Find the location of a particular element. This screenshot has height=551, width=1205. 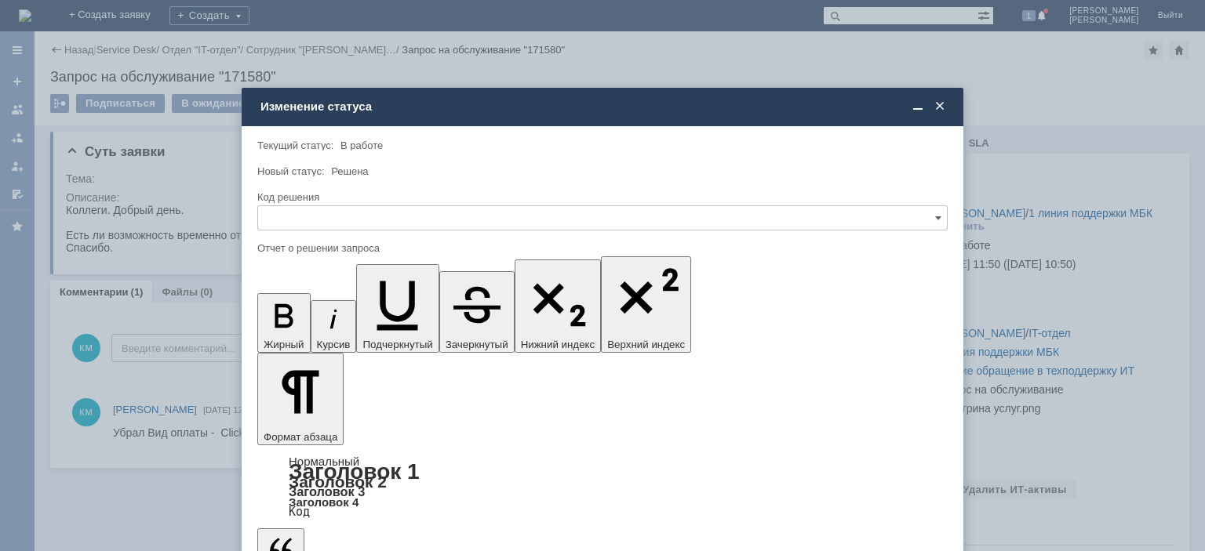

a: Заголовок 2 is located at coordinates (337, 481).